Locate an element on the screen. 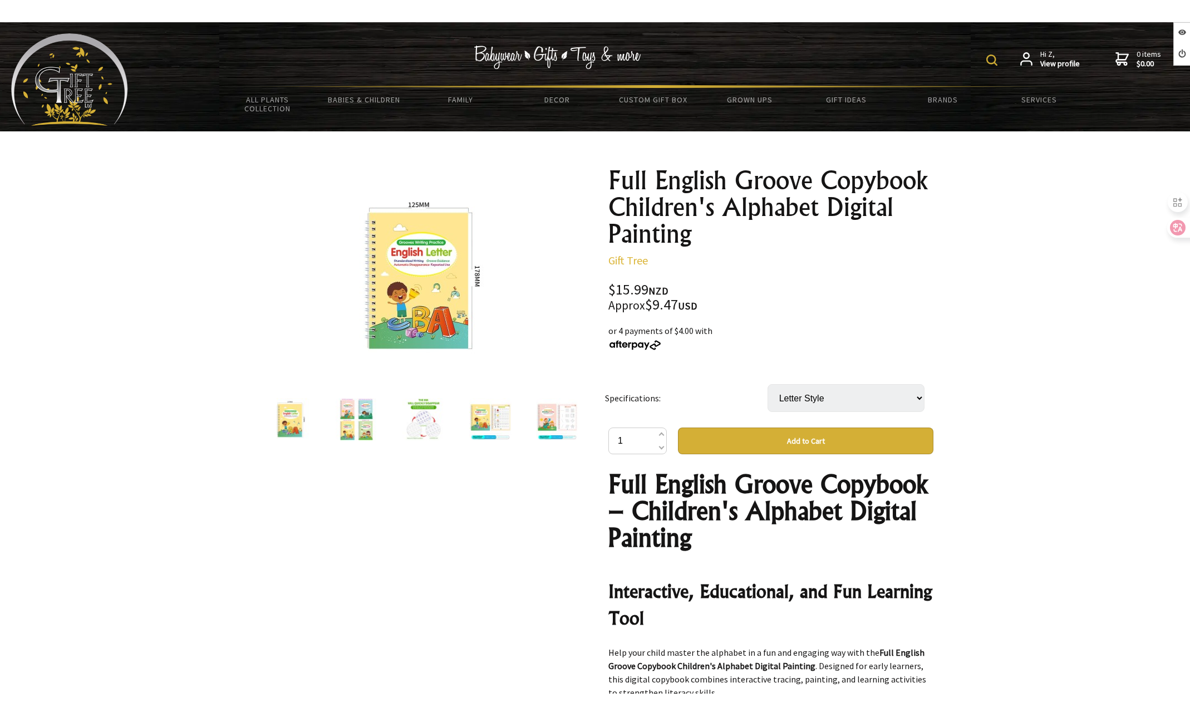 The image size is (1190, 707). a: Hi Z,View profile is located at coordinates (1049, 59).